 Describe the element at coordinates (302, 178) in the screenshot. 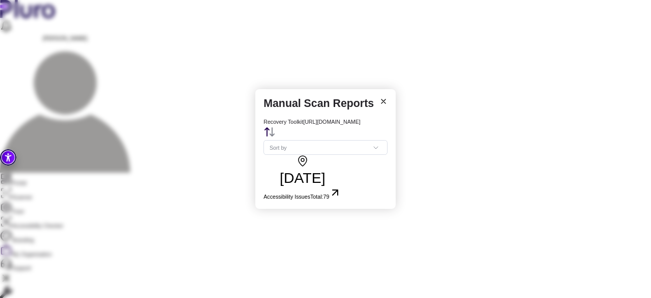

I see `button: Open report, date: 19.05.2025, total errors: 79` at that location.